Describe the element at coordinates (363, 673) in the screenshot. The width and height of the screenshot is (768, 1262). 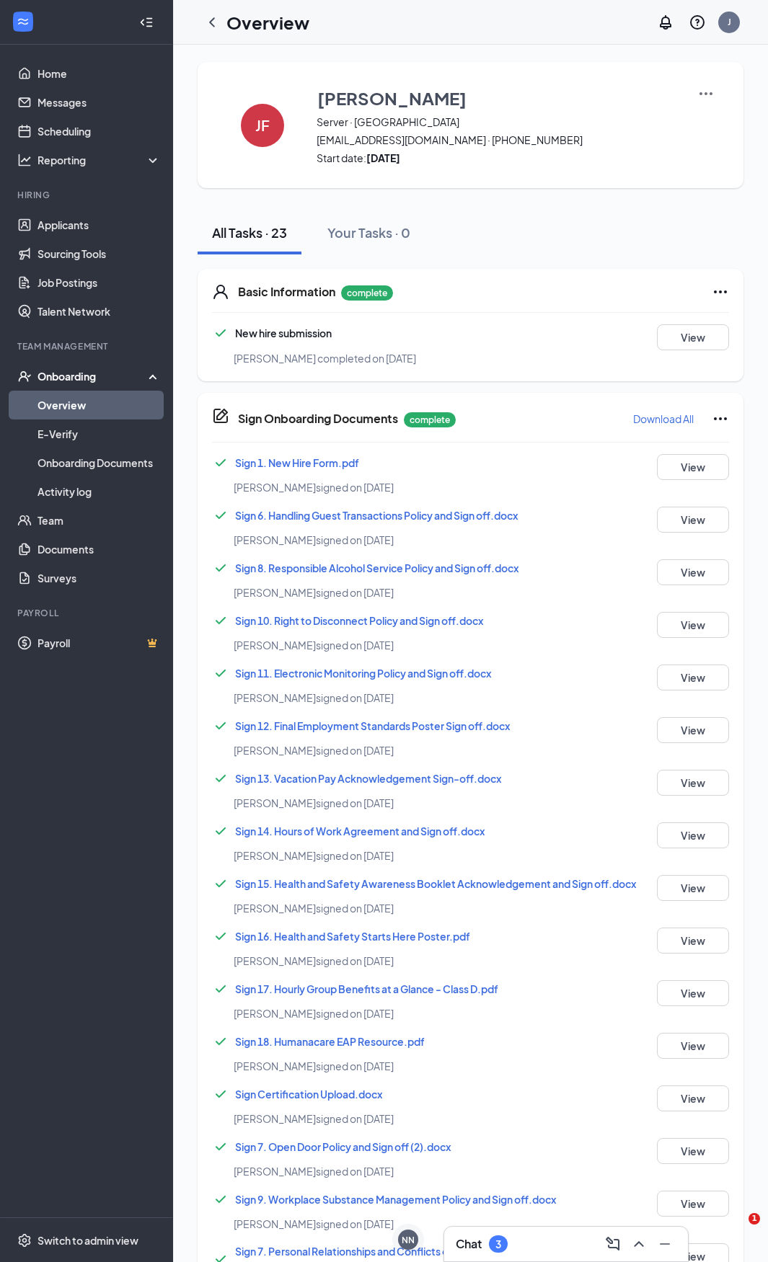
I see `a: Sign 11. Electronic Monitoring Policy and Sign off.docx` at that location.